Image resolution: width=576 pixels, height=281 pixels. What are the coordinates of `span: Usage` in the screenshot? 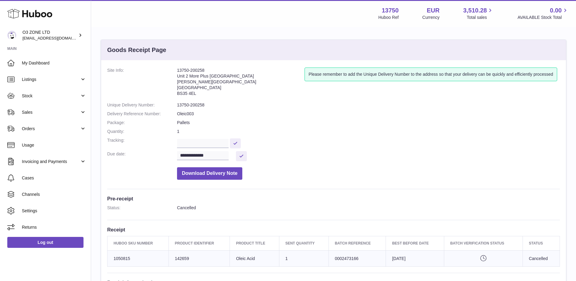 It's located at (54, 145).